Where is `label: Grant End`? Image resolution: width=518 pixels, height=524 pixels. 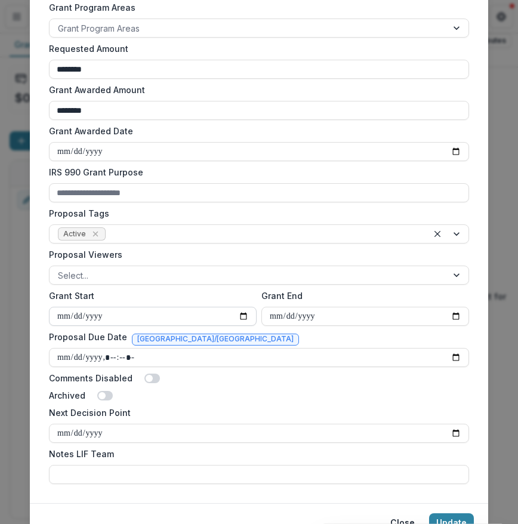
label: Grant End is located at coordinates (362, 296).